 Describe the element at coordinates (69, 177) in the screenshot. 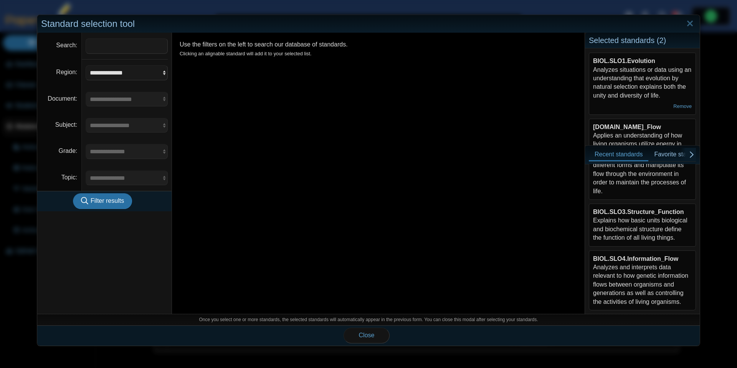

I see `label: Topic` at that location.